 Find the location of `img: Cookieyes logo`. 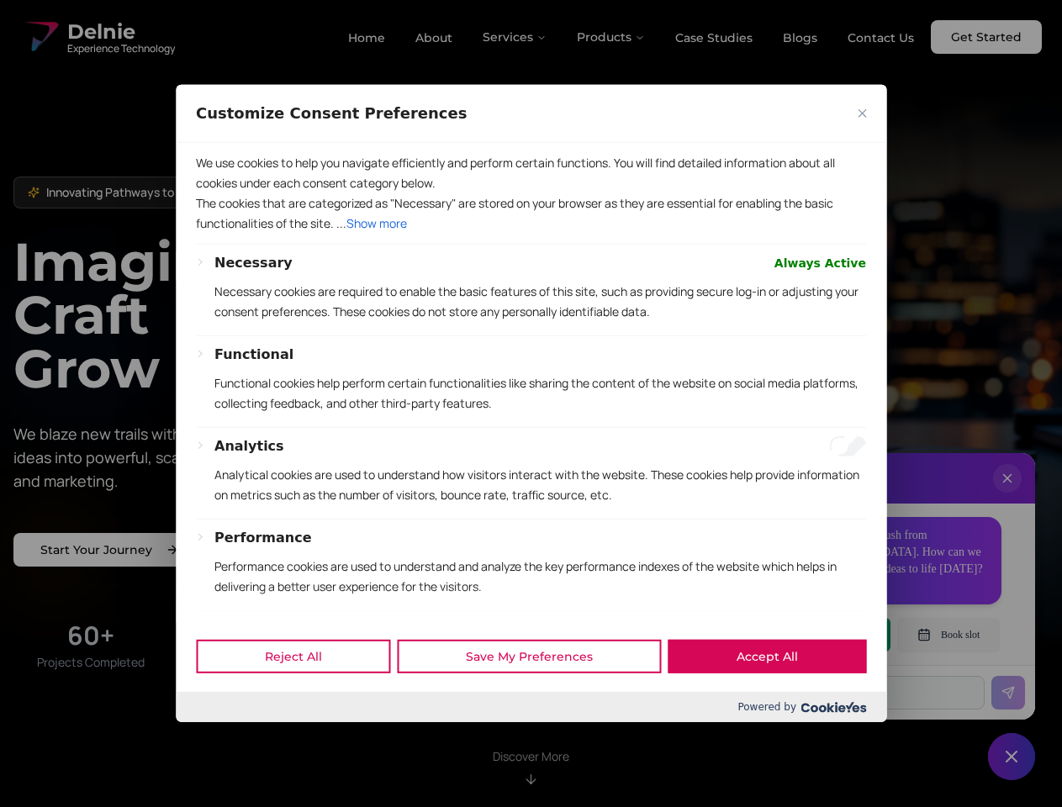

img: Cookieyes logo is located at coordinates (833, 707).